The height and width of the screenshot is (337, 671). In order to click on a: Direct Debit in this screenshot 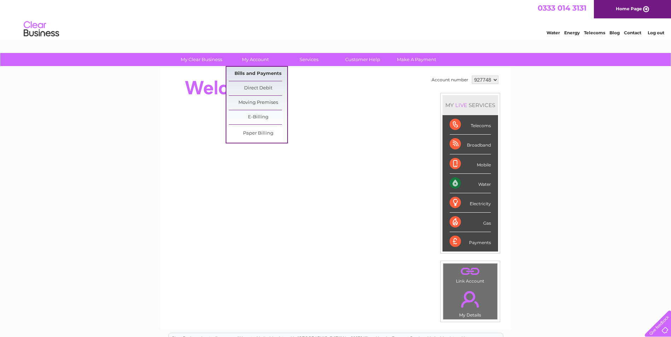, I will do `click(258, 88)`.